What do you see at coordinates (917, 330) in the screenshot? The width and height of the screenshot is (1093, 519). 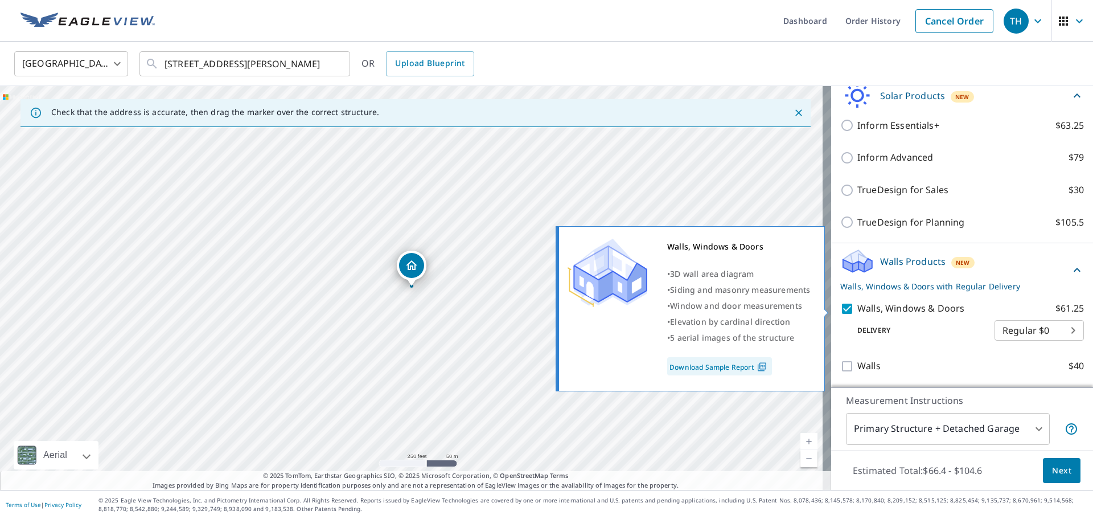 I see `p: Delivery` at bounding box center [917, 330].